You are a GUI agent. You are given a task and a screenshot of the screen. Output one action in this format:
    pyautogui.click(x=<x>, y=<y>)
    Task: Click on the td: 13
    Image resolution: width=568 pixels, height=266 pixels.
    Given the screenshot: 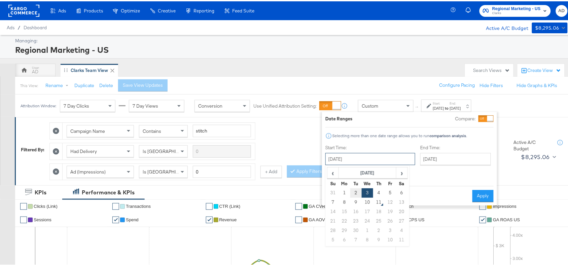 What is the action you would take?
    pyautogui.click(x=402, y=201)
    